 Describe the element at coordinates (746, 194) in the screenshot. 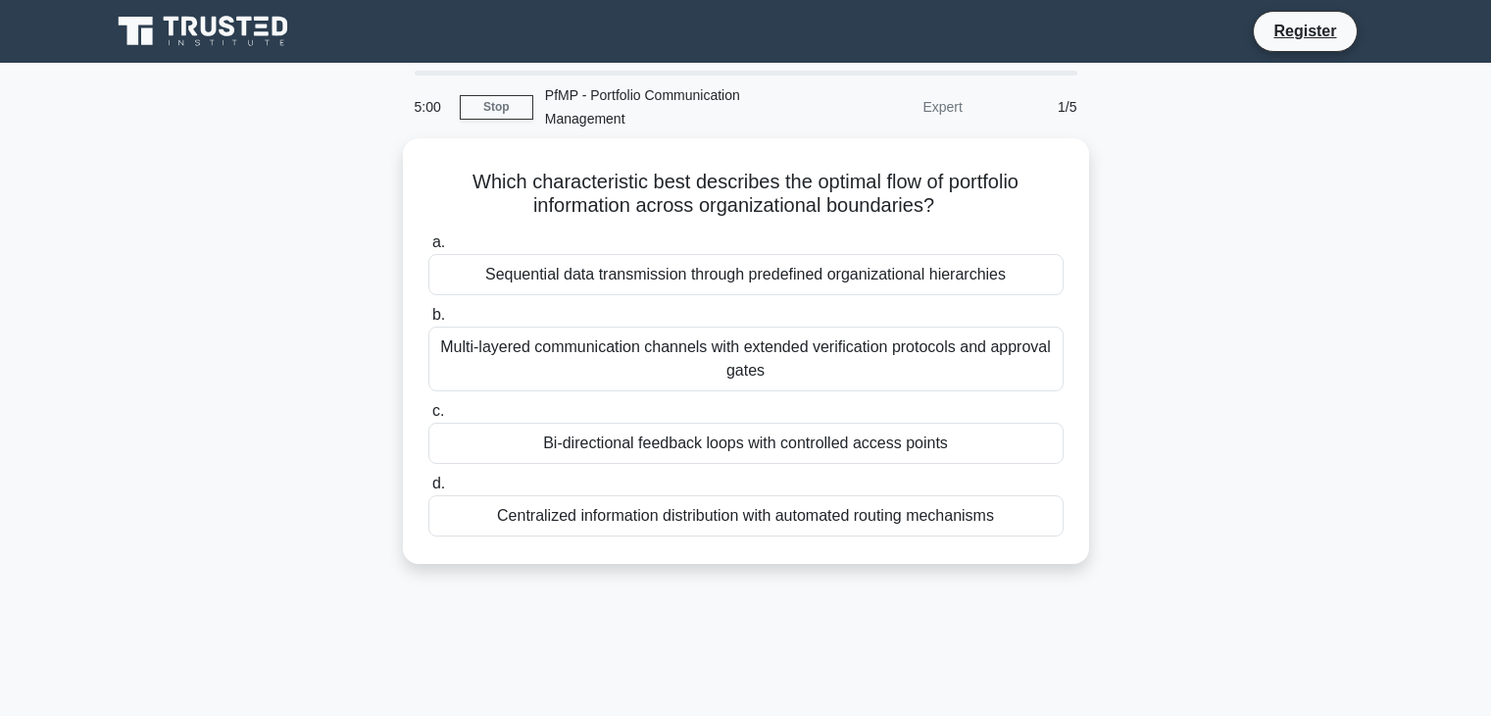

I see `h5: Which characteristic best describes the optimal flow of portfolio information across organization...` at that location.